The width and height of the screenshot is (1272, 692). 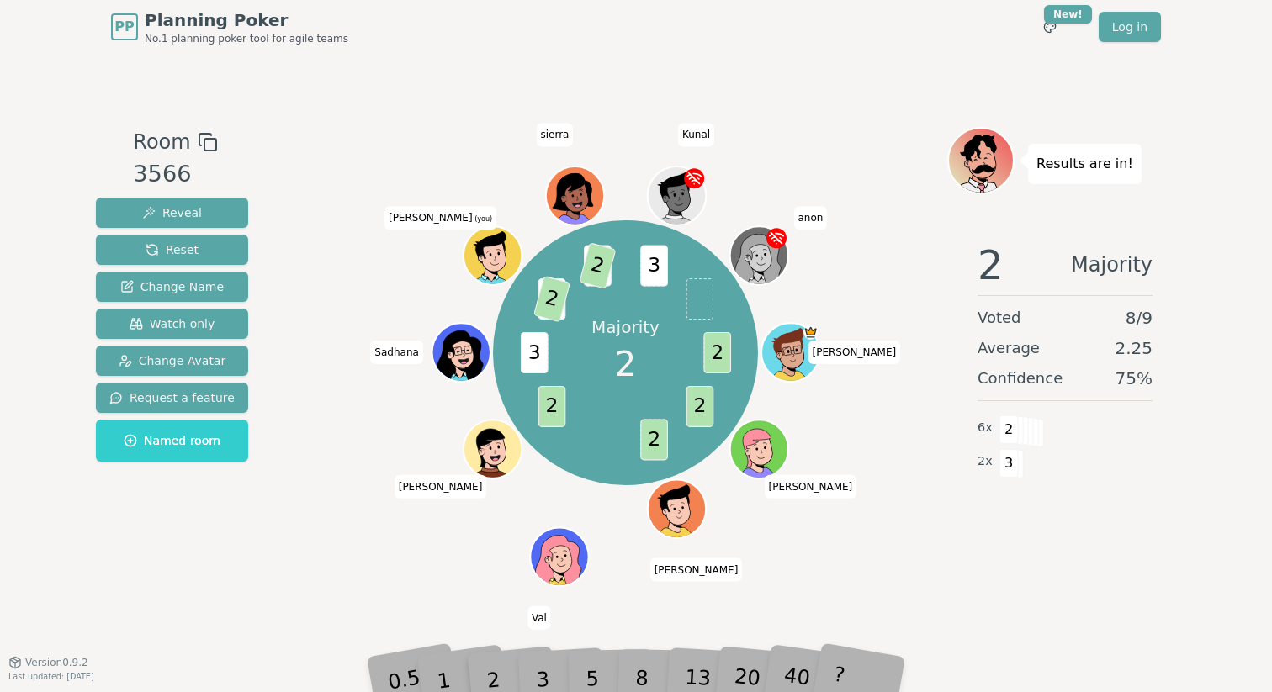 I want to click on button: Click to change your avatar, so click(x=492, y=256).